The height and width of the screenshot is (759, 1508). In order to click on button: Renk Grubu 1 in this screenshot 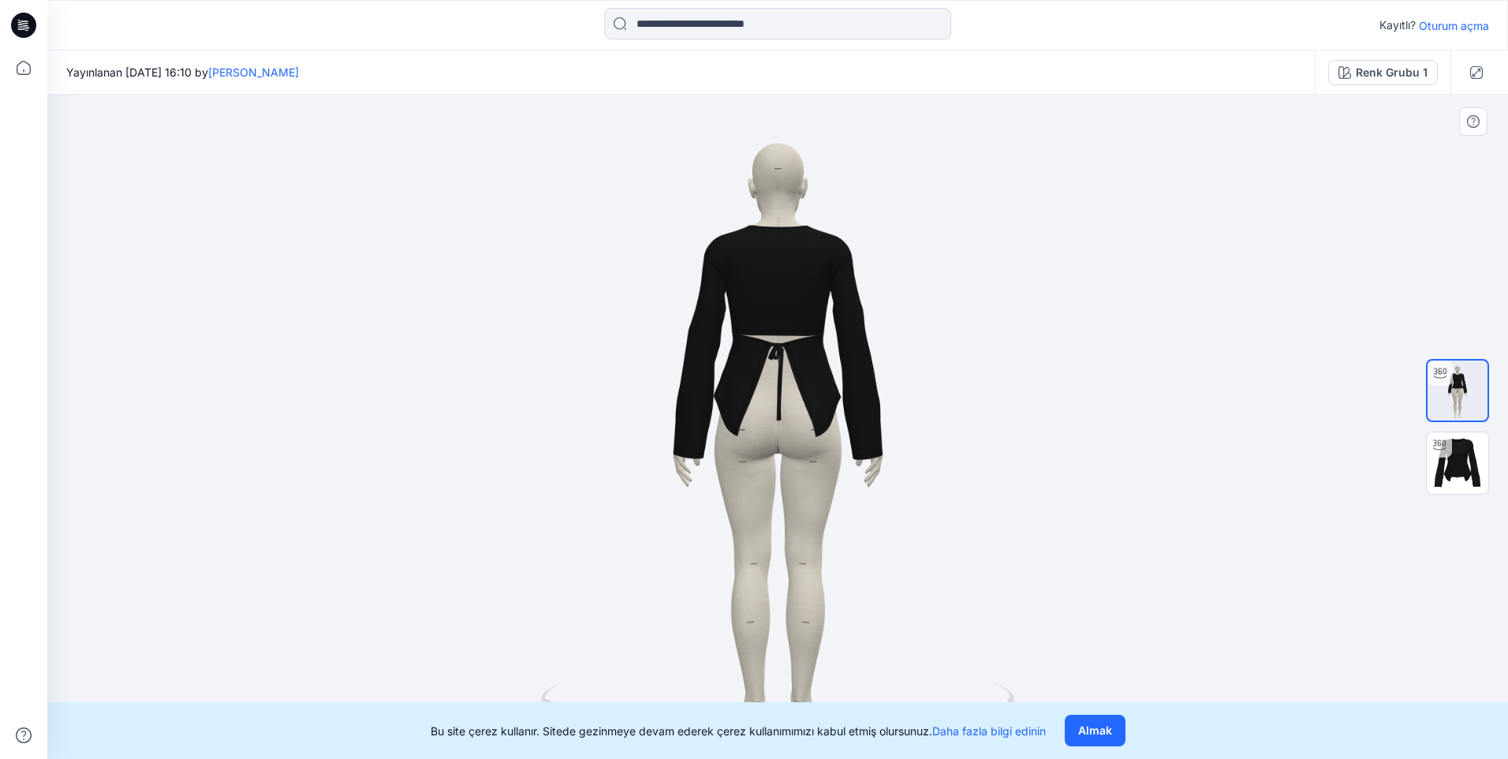, I will do `click(1382, 73)`.